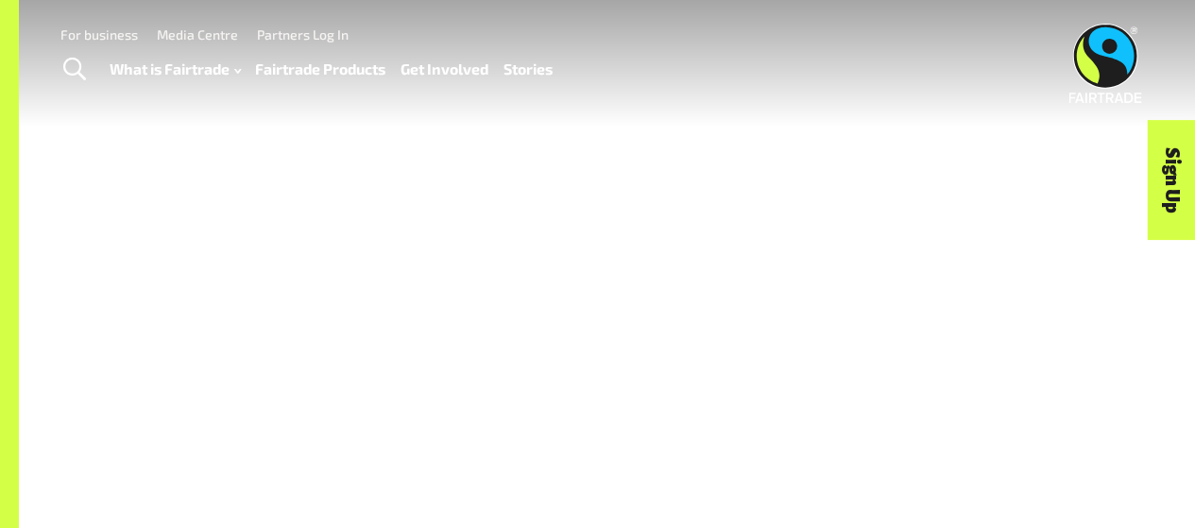  Describe the element at coordinates (175, 69) in the screenshot. I see `a: What is Fairtrade` at that location.